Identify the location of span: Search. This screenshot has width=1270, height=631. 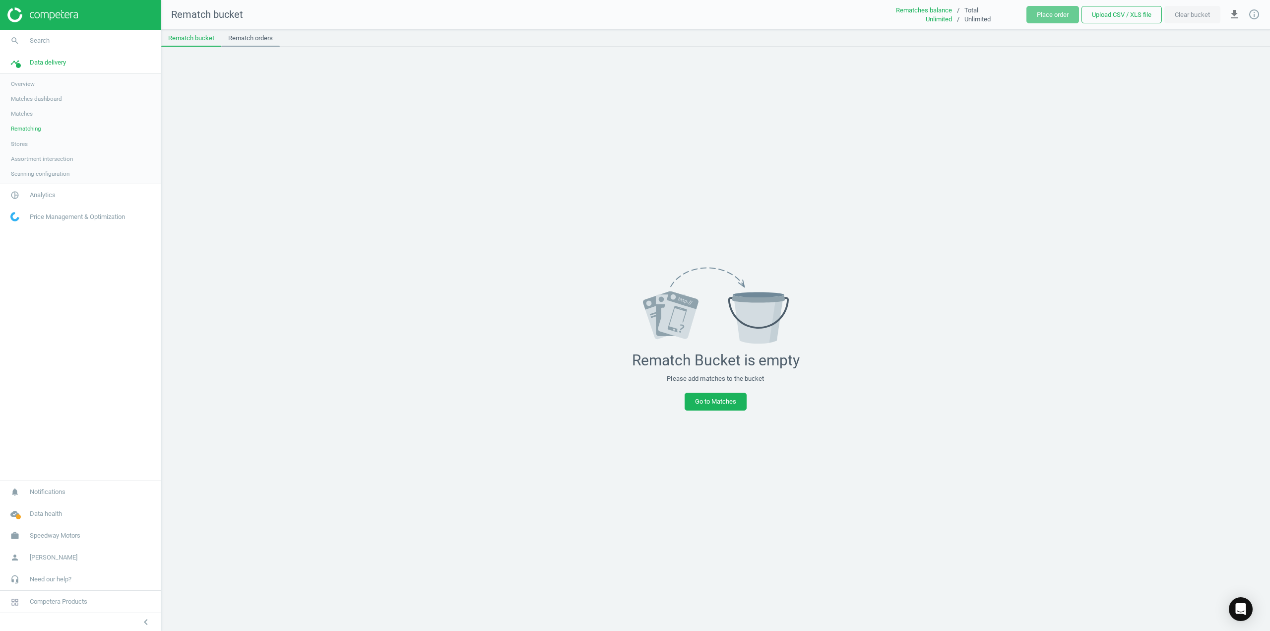
(40, 41).